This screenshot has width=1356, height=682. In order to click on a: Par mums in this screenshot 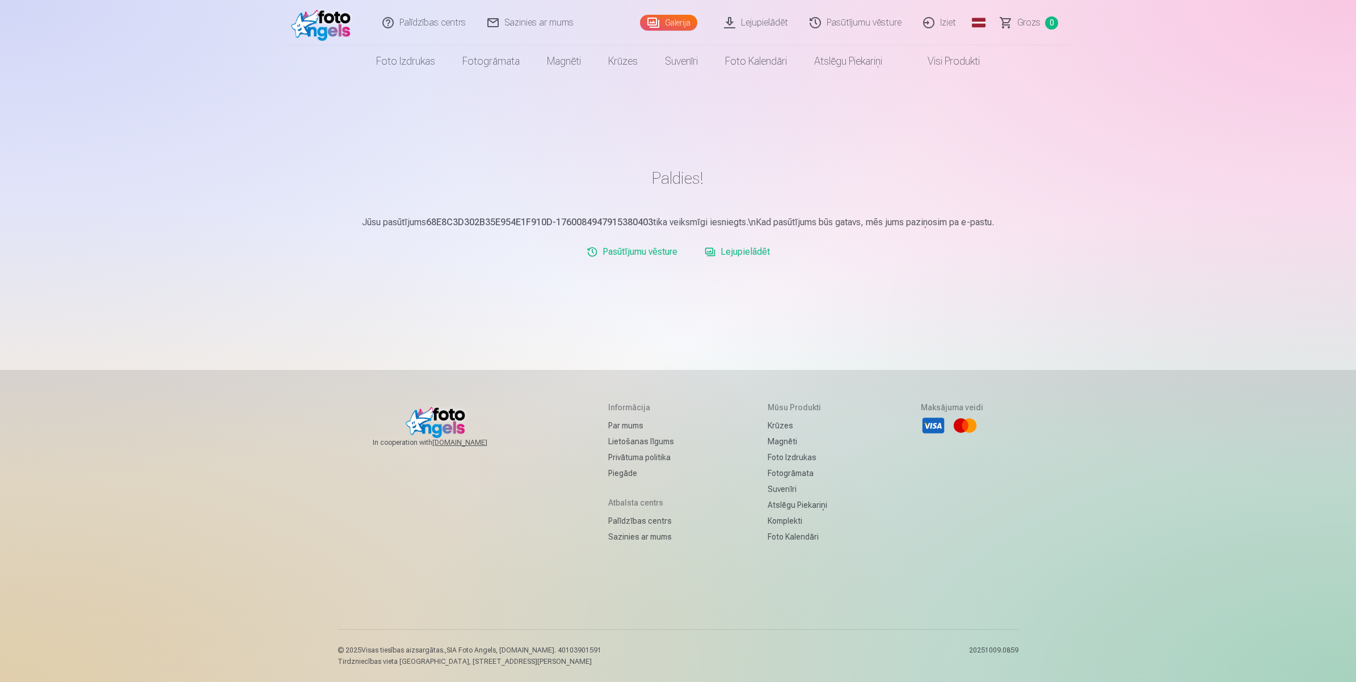, I will do `click(641, 425)`.